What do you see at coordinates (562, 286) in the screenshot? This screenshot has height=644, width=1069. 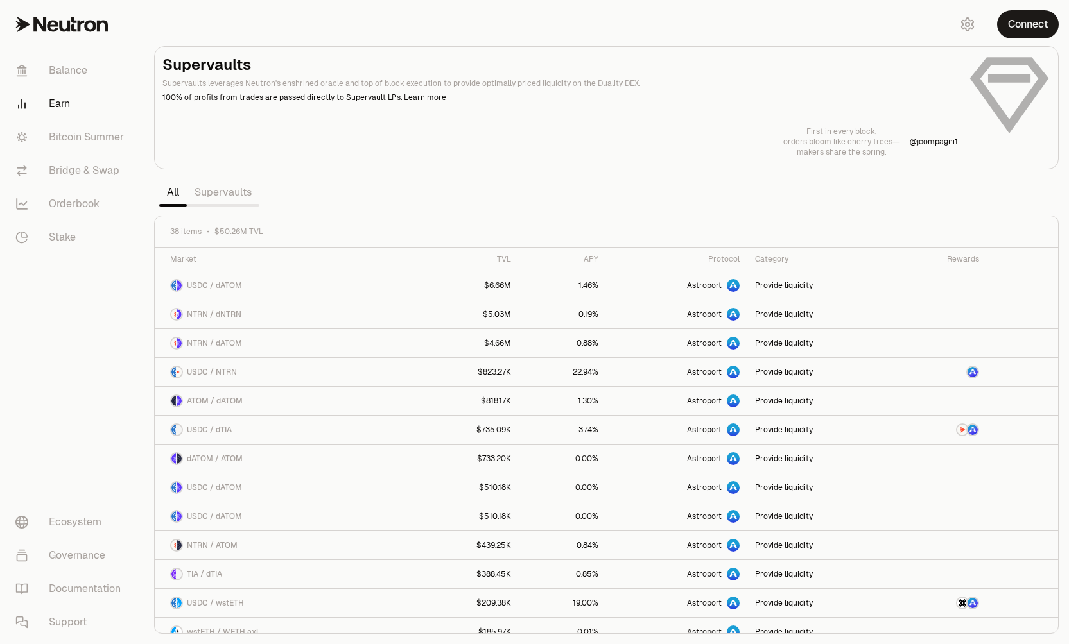 I see `a: 1.46%` at bounding box center [562, 286].